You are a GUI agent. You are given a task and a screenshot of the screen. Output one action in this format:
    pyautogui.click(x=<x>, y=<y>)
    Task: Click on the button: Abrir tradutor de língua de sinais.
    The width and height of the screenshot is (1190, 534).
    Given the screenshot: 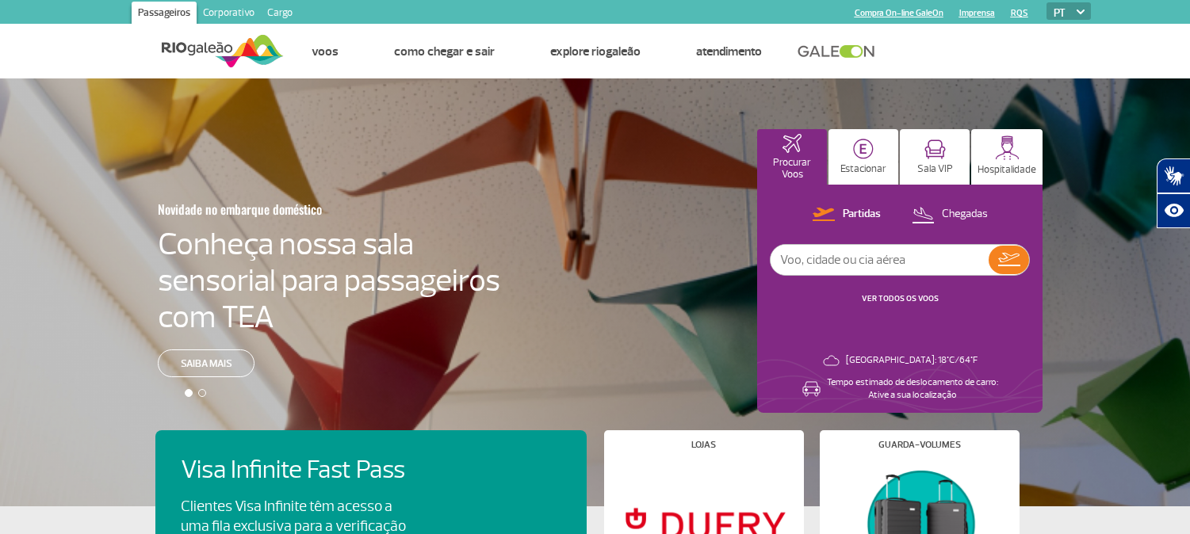 What is the action you would take?
    pyautogui.click(x=1173, y=176)
    